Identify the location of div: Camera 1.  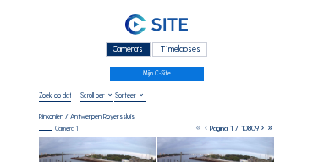
(58, 128).